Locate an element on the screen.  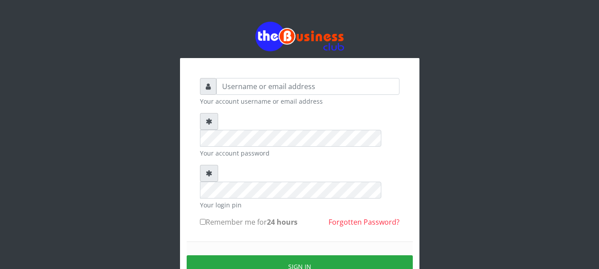
a: Forgotten Password? is located at coordinates (364, 222).